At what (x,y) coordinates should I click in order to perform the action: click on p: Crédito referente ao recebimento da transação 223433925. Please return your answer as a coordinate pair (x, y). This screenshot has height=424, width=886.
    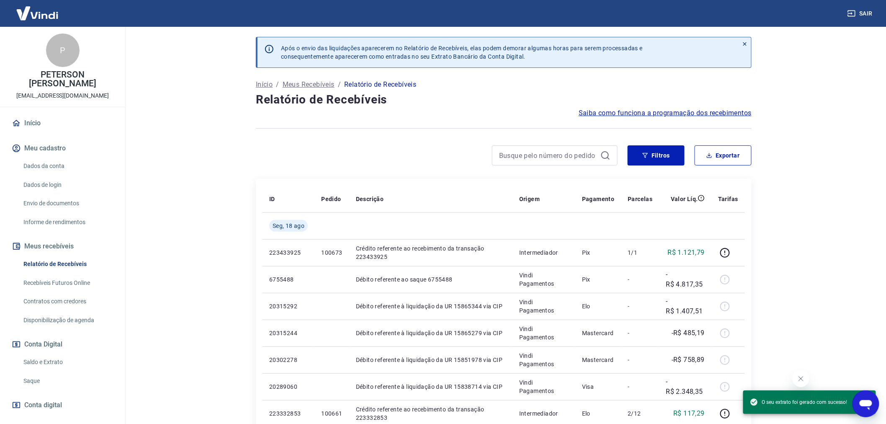
    Looking at the image, I should click on (431, 252).